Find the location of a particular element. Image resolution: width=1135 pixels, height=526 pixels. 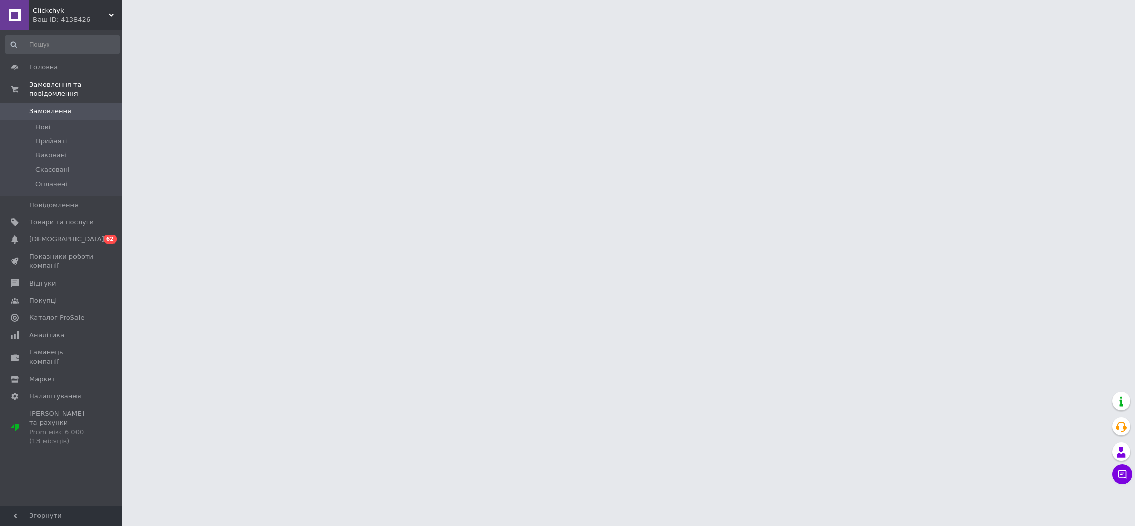

div: Prom мікс 6 000 (13 місяців) is located at coordinates (61, 437).